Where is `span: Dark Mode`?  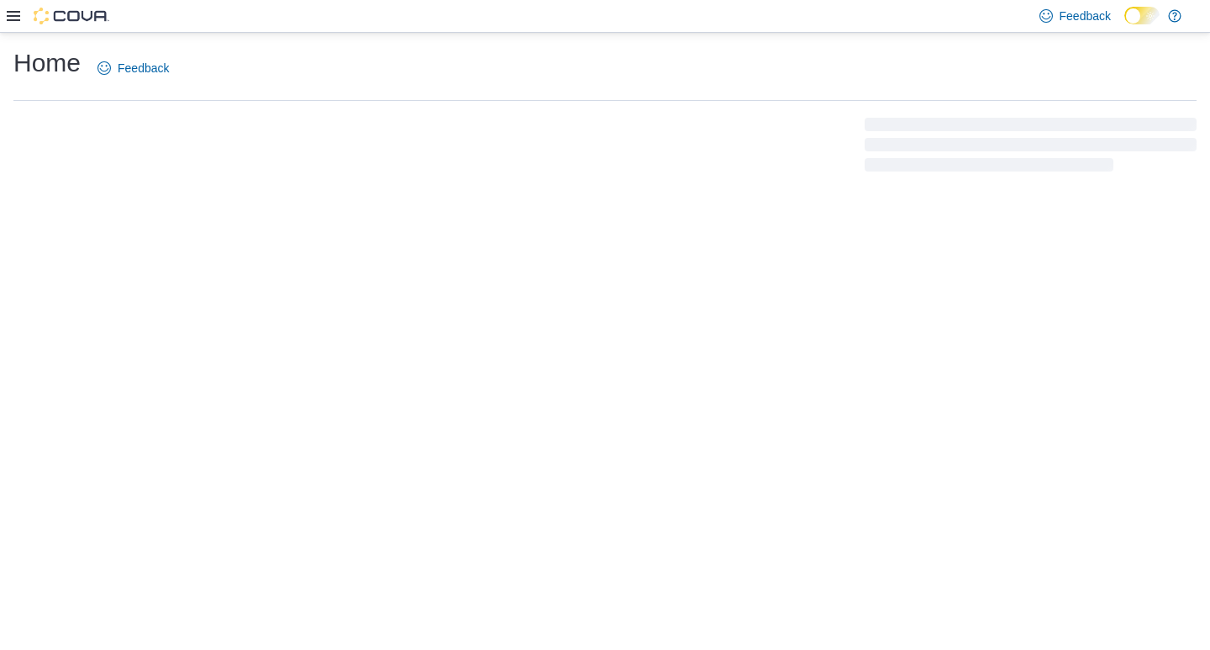 span: Dark Mode is located at coordinates (1125, 24).